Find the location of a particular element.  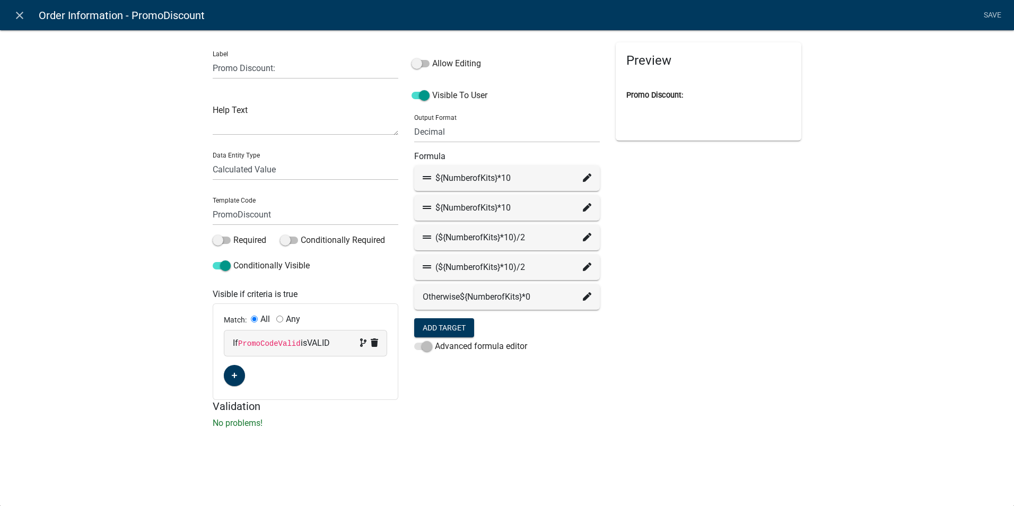

span: ${NumberofKits}*0 is located at coordinates (495, 297).